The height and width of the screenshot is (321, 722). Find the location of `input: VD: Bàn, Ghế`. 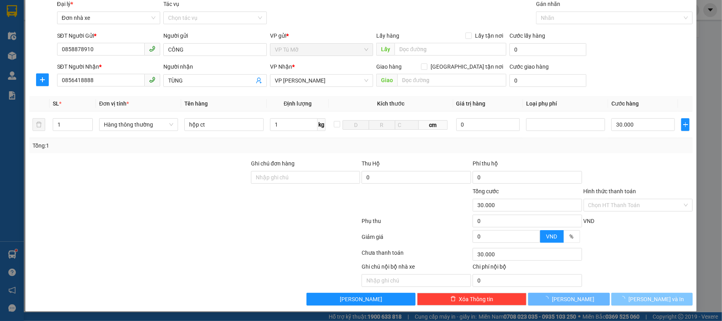

input: VD: Bàn, Ghế is located at coordinates (224, 125).